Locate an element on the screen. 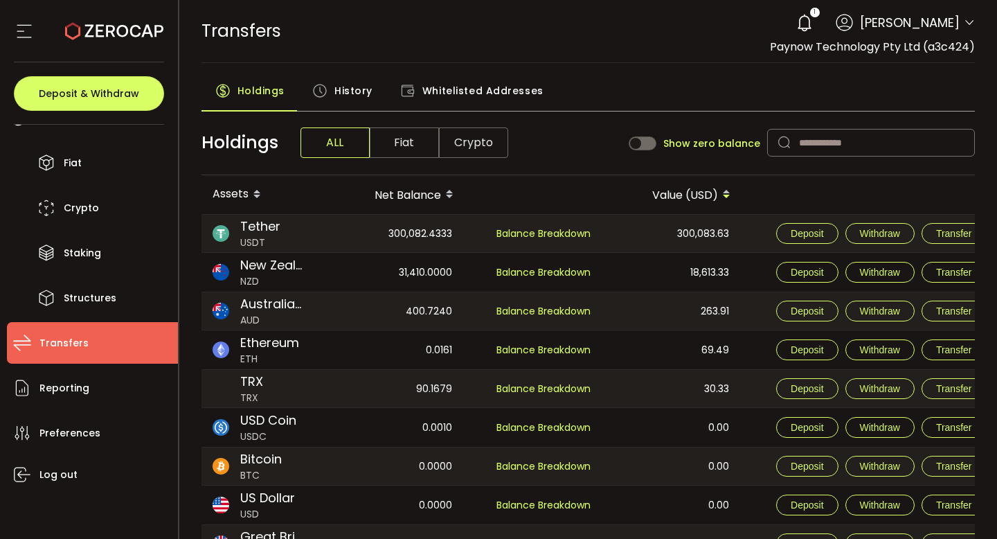  span: History is located at coordinates (353, 91).